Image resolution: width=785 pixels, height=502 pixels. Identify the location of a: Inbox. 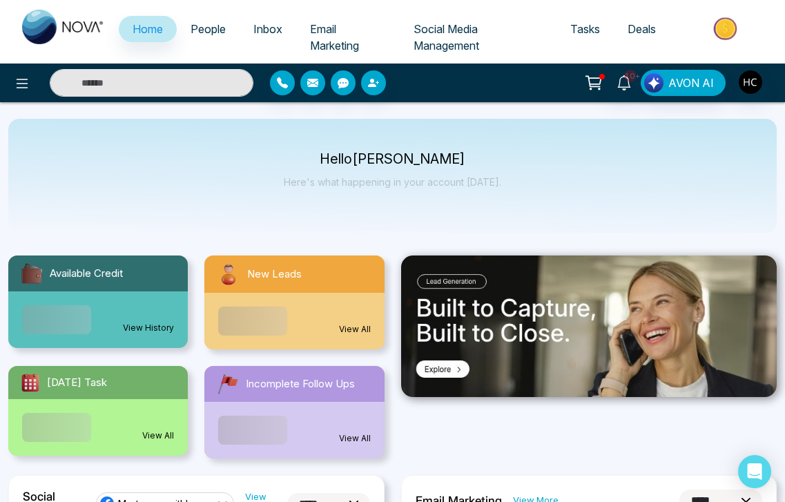
(268, 29).